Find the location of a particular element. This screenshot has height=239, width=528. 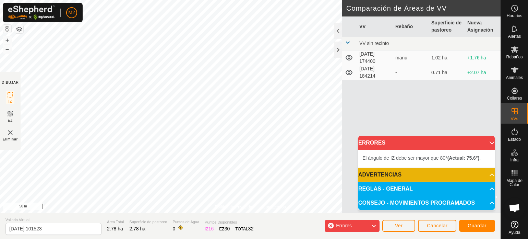

a: Política de Privacidad is located at coordinates (235, 207).